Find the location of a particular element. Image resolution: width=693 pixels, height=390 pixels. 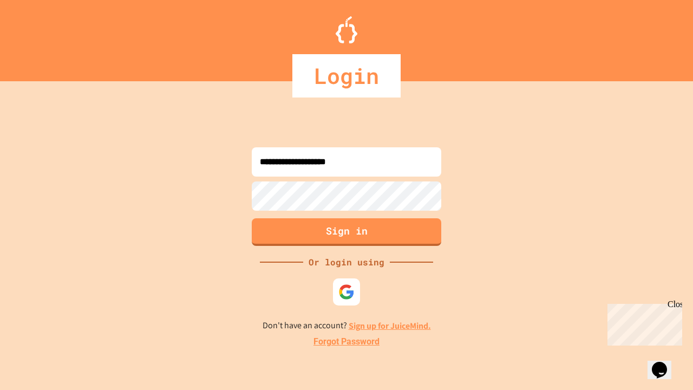

div: Or login using is located at coordinates (346, 262).